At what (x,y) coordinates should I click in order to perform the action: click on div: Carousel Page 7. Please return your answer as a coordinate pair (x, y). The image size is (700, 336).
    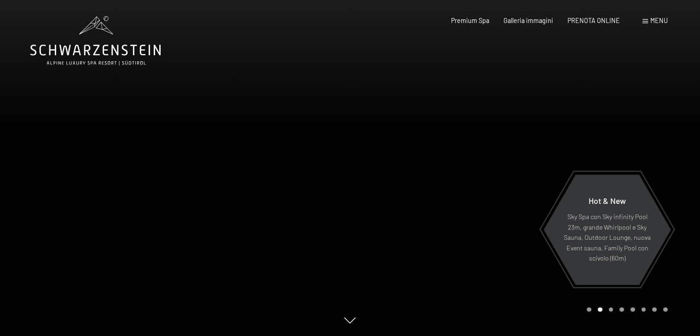
    Looking at the image, I should click on (654, 310).